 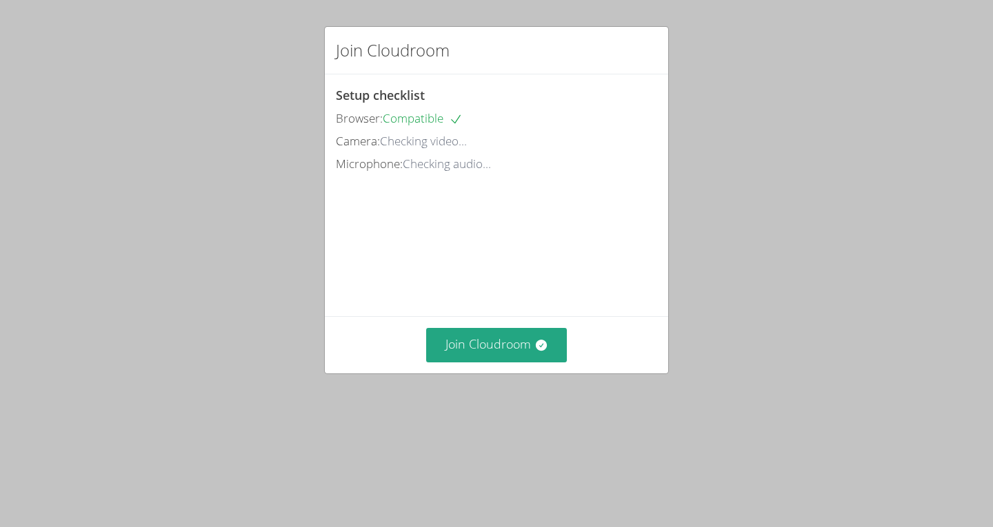 What do you see at coordinates (369, 163) in the screenshot?
I see `span: Microphone:` at bounding box center [369, 163].